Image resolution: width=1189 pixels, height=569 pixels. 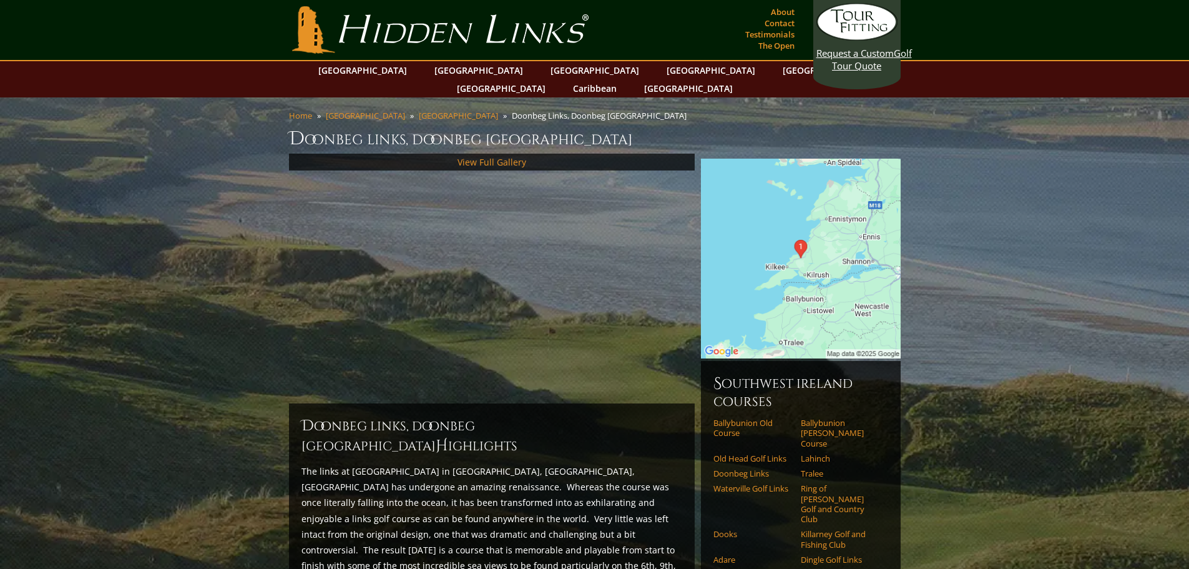 I want to click on a: Killarney Golf and Fishing Club, so click(x=840, y=539).